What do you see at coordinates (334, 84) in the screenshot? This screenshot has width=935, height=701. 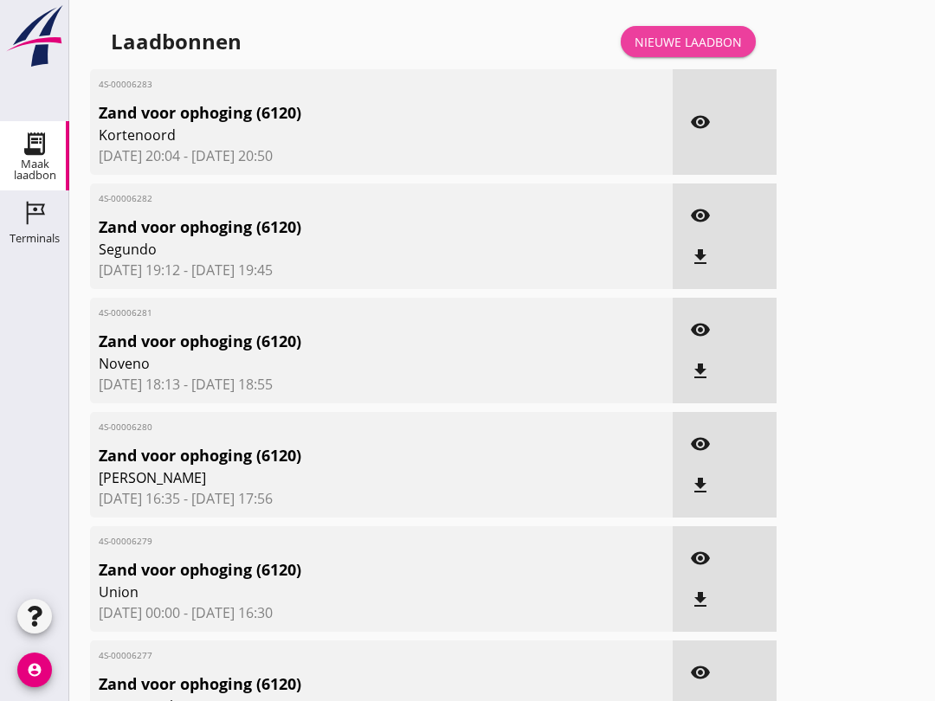 I see `span: 4S-00006283` at bounding box center [334, 84].